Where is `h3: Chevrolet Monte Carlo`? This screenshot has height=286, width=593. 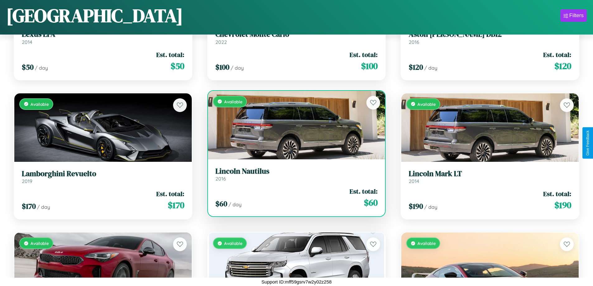 h3: Chevrolet Monte Carlo is located at coordinates (296, 34).